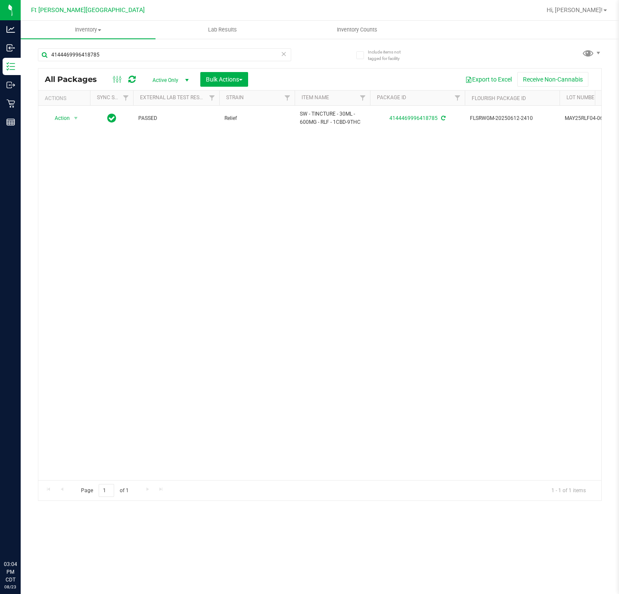 This screenshot has height=594, width=619. I want to click on a: External Lab Test Result, so click(174, 97).